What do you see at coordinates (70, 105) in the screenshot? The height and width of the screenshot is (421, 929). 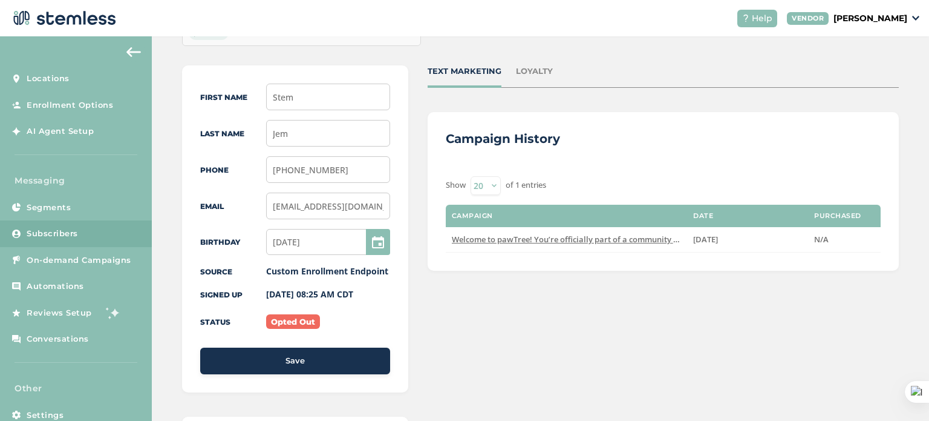 I see `span: Enrollment Options` at bounding box center [70, 105].